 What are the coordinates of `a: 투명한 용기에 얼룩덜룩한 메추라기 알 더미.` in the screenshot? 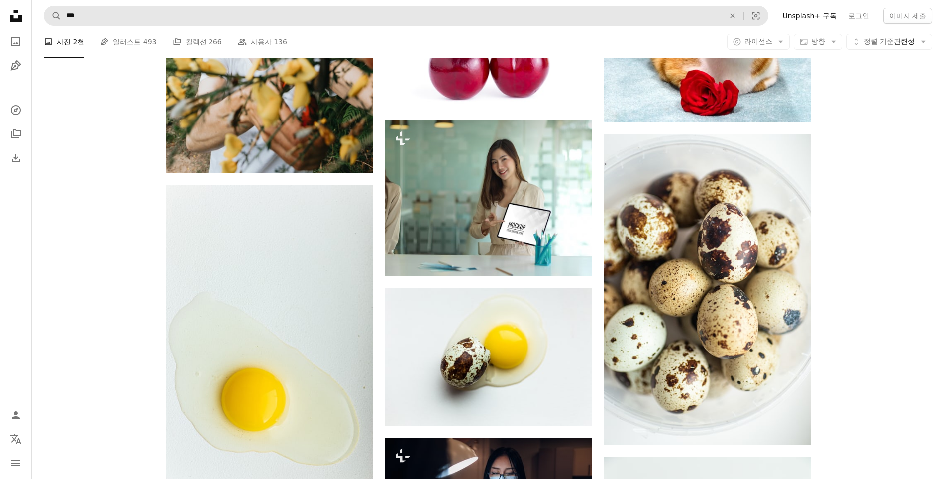 It's located at (707, 289).